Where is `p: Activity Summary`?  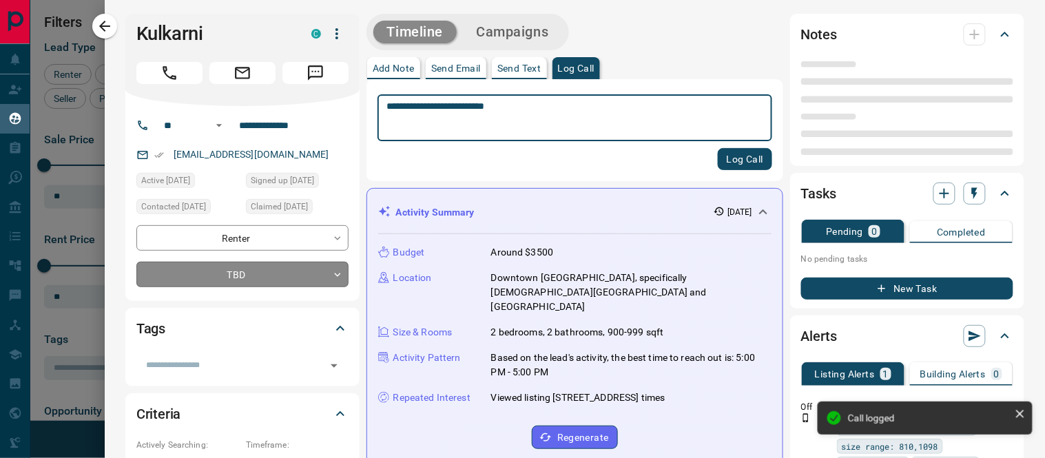
p: Activity Summary is located at coordinates (436, 212).